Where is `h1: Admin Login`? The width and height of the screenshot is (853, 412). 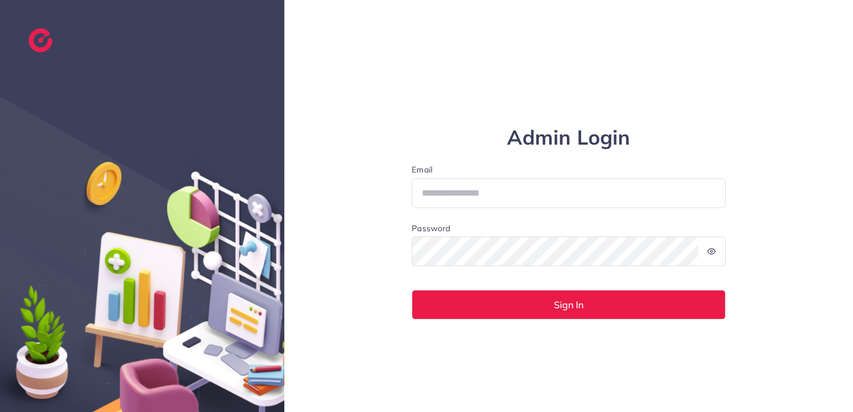 h1: Admin Login is located at coordinates (568, 137).